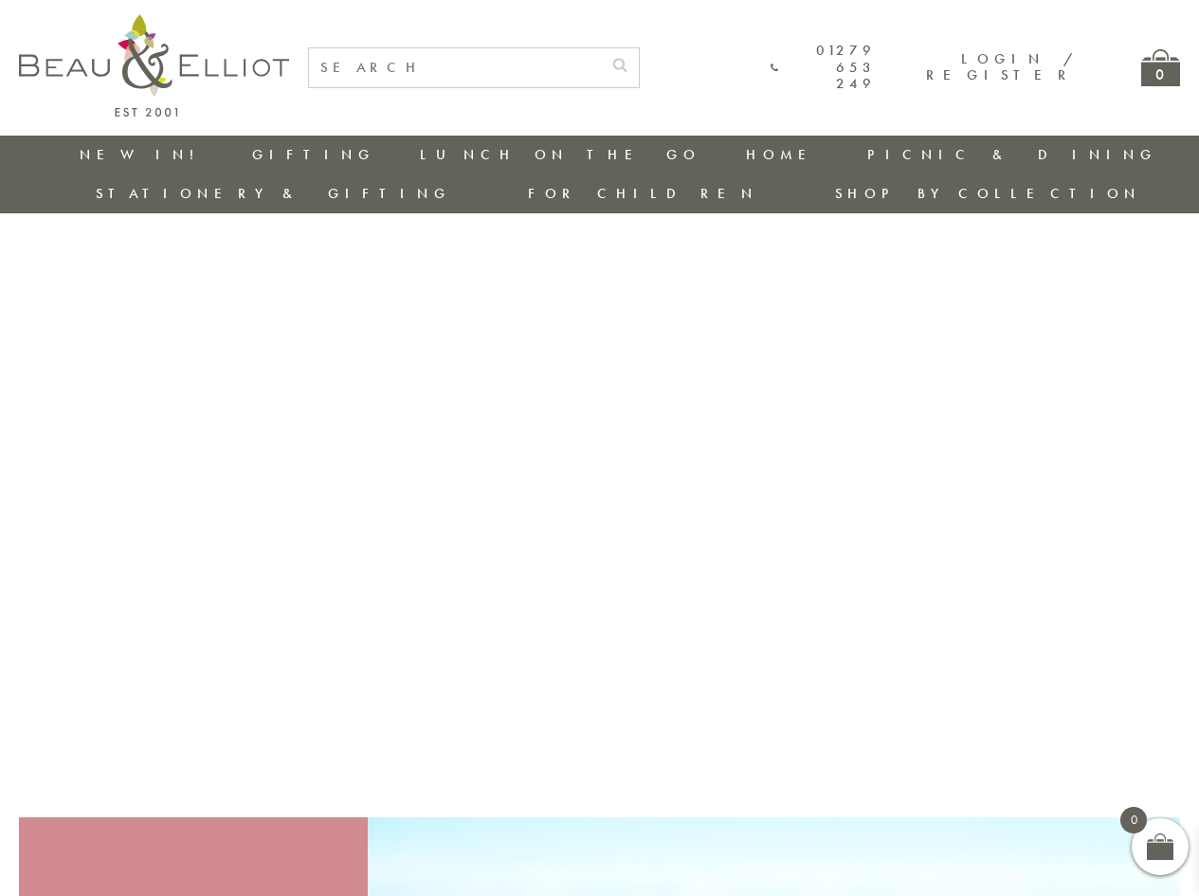 This screenshot has width=1199, height=896. I want to click on a: For Children, so click(643, 193).